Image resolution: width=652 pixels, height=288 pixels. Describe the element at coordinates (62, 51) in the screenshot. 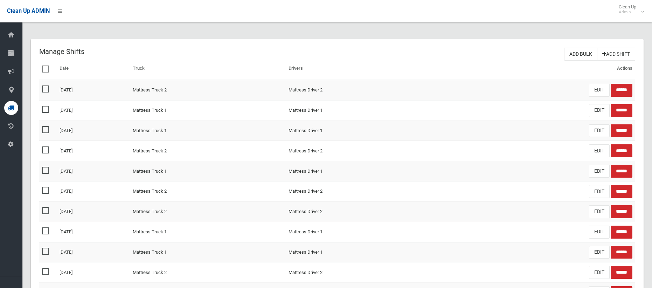

I see `span: Manage Shifts` at that location.